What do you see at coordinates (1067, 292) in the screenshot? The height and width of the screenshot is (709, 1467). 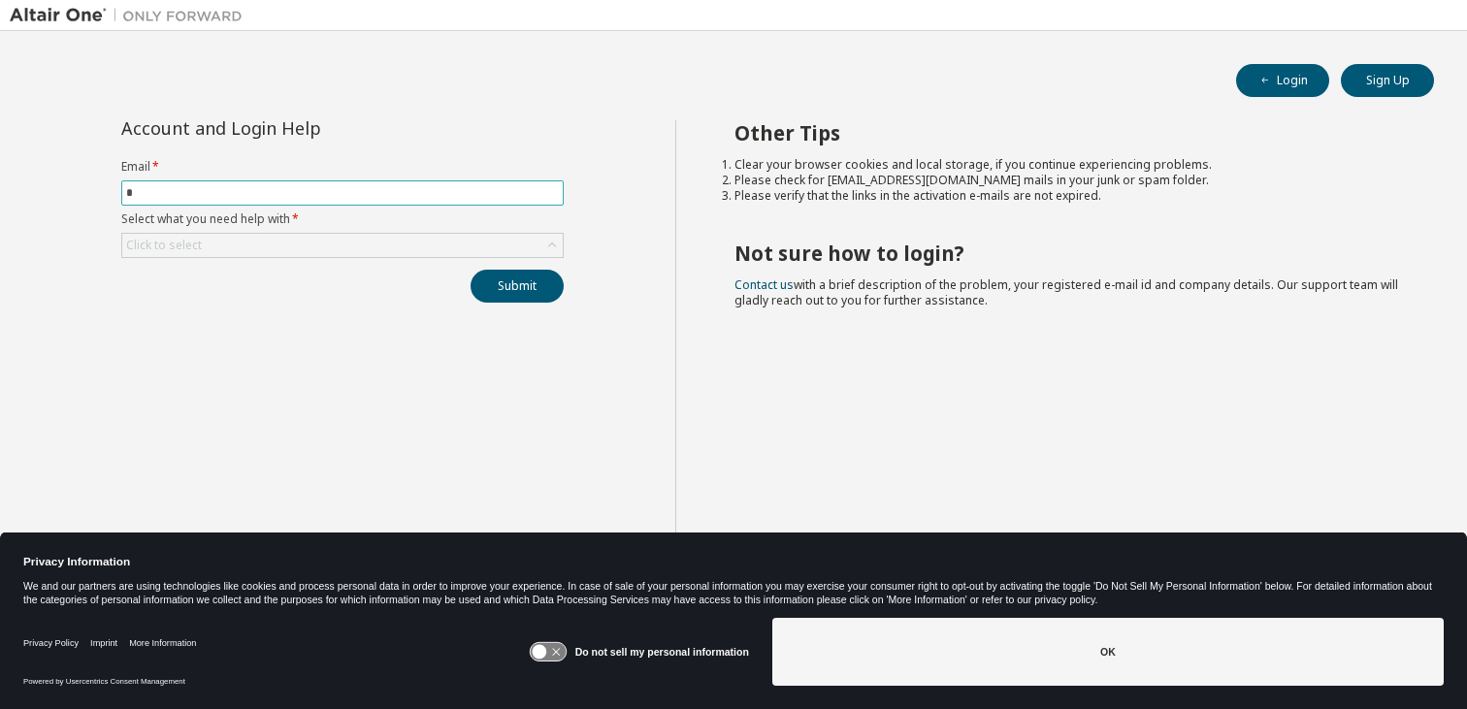 I see `span: with a brief description of the problem, your registered e-mail id and company details. Our suppo...` at bounding box center [1067, 292].